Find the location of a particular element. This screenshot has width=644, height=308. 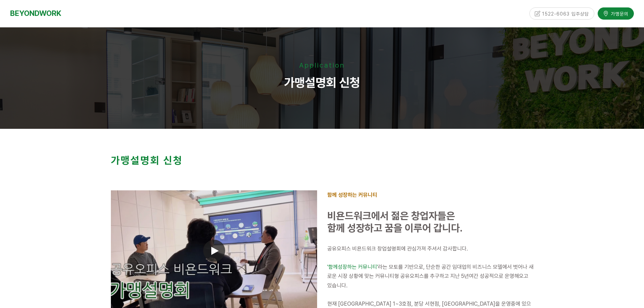

a: BEYONDWORK is located at coordinates (35, 13).